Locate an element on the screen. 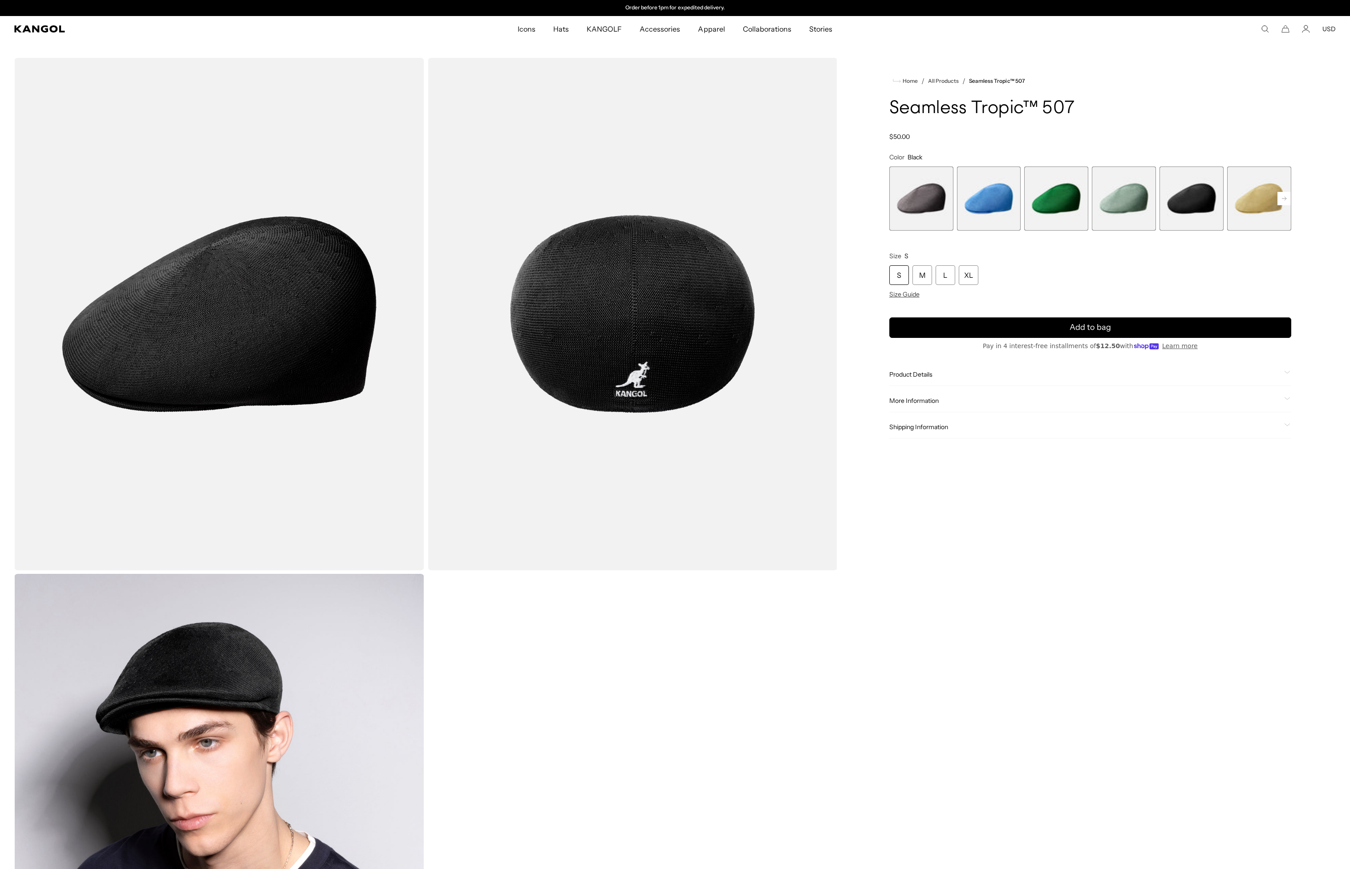  h1: Seamless Tropic™ 507 is located at coordinates (1090, 109).